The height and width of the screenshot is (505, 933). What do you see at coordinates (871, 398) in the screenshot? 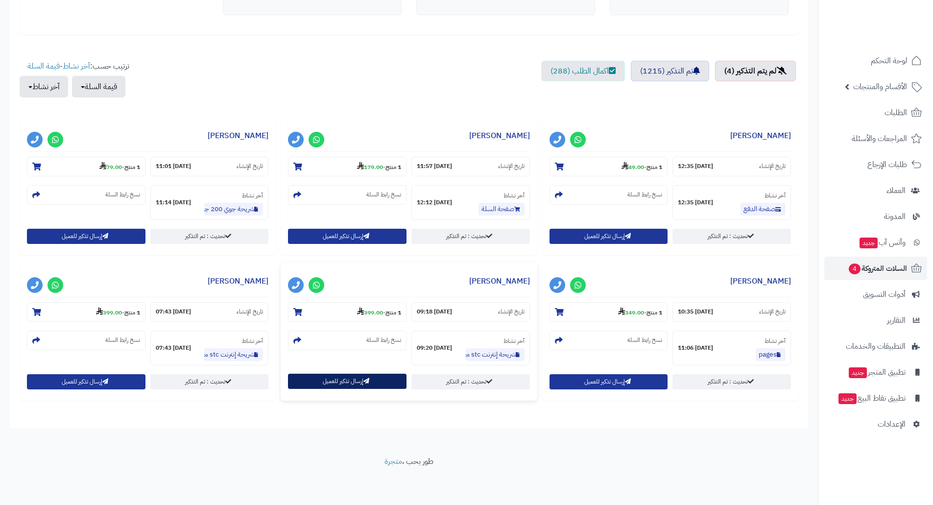
I see `span: تطبيق نقاط البيع` at bounding box center [871, 398].